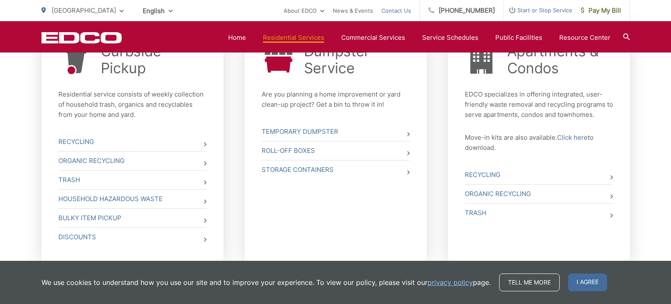 Image resolution: width=671 pixels, height=304 pixels. Describe the element at coordinates (539, 105) in the screenshot. I see `p: EDCO specializes in offering integrated, user-friendly waste removal and recycling programs to se...` at that location.